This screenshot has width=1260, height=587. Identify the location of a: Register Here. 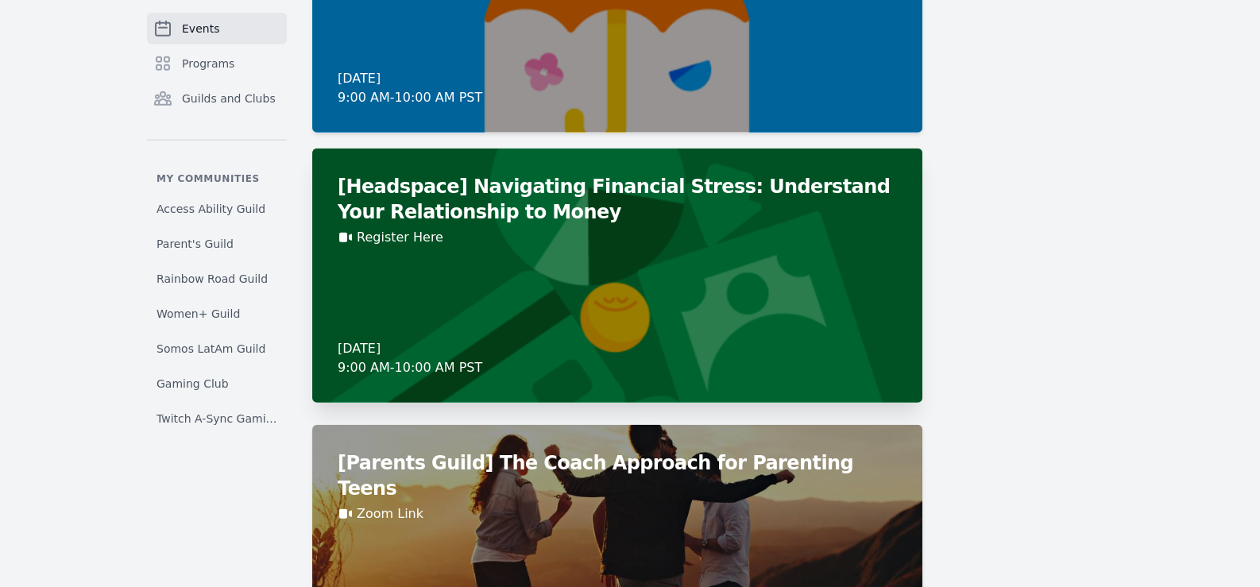
(400, 238).